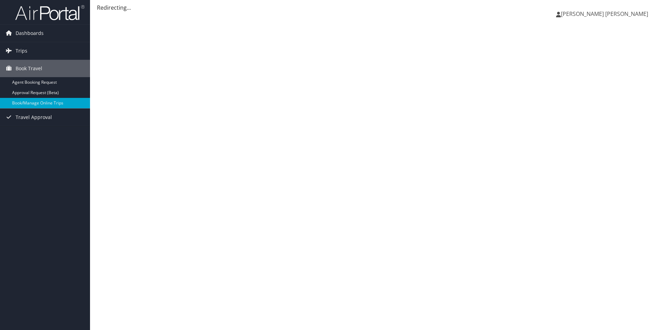 This screenshot has height=330, width=662. What do you see at coordinates (21, 51) in the screenshot?
I see `span: Trips` at bounding box center [21, 51].